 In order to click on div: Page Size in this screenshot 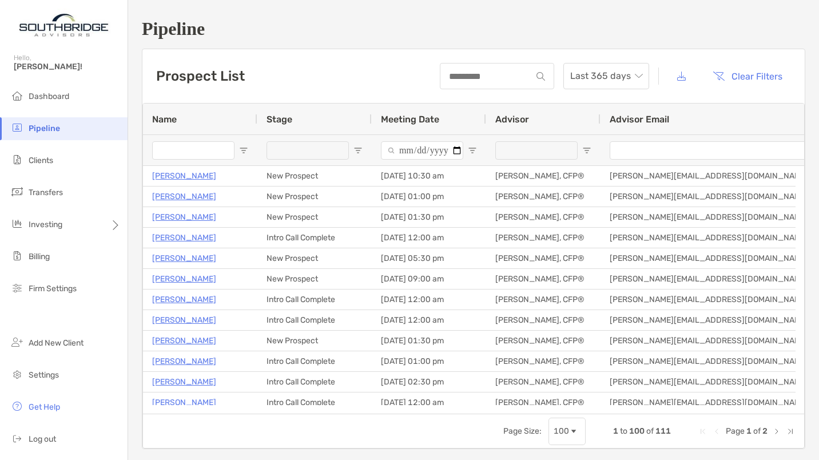, I will do `click(567, 431)`.